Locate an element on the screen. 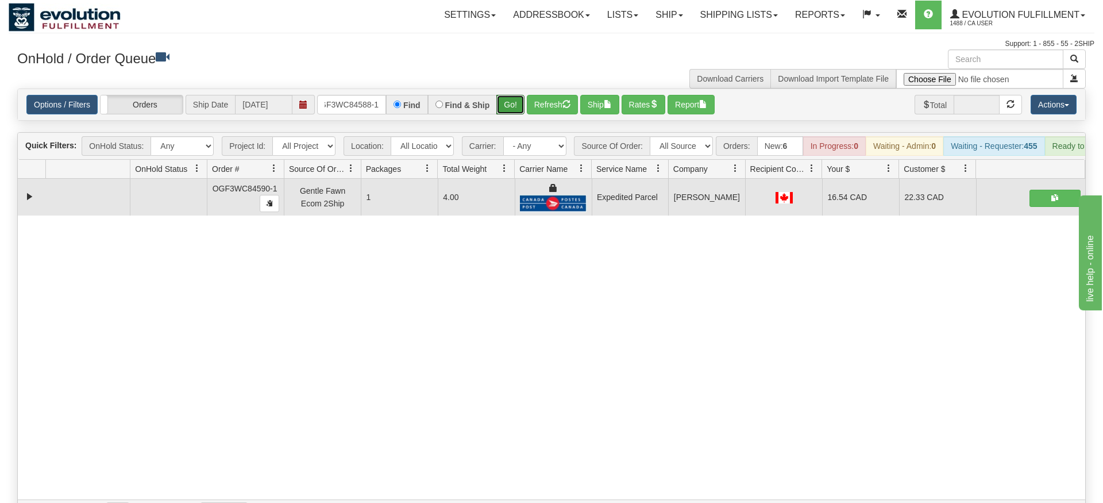 Image resolution: width=1103 pixels, height=503 pixels. a: Download Carriers is located at coordinates (730, 79).